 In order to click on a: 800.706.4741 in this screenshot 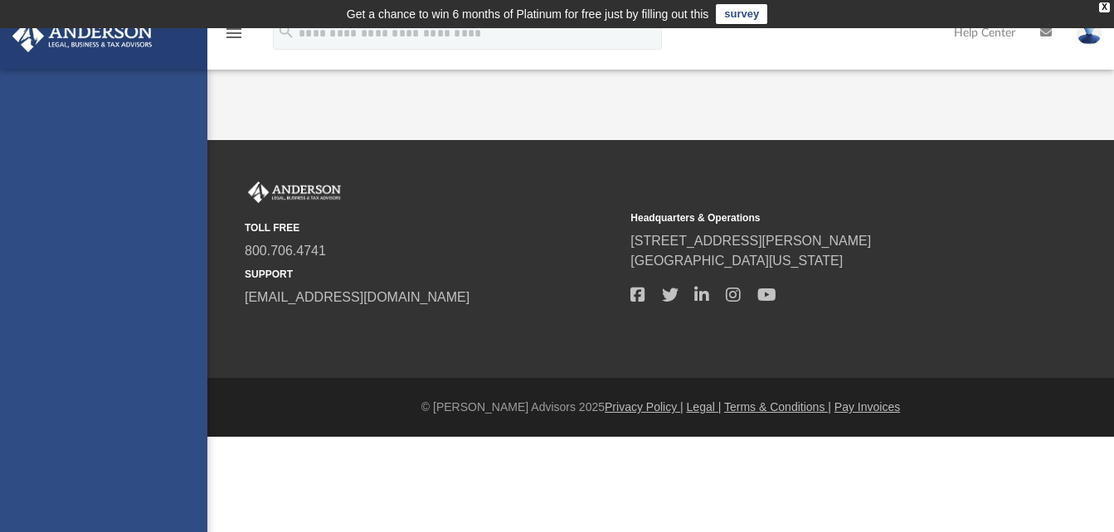, I will do `click(285, 250)`.